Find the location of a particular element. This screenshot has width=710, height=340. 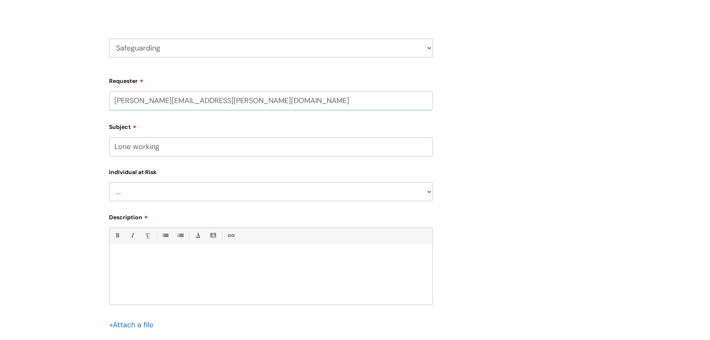

input: Email is located at coordinates (271, 100).